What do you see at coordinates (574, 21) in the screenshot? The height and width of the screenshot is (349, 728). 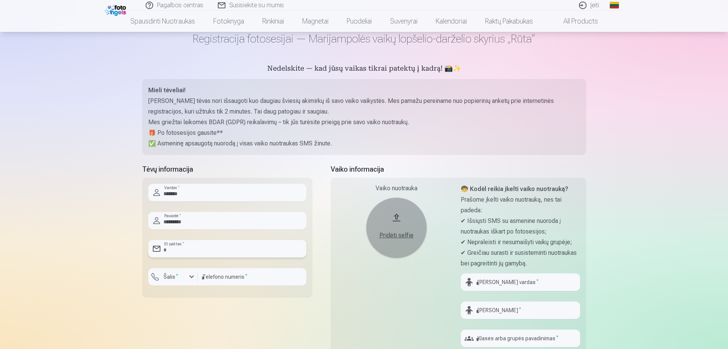 I see `a: All products` at bounding box center [574, 21].